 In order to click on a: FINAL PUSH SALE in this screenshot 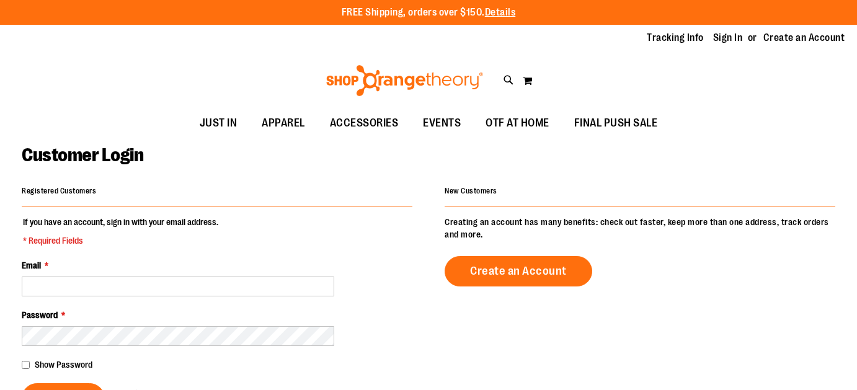, I will do `click(616, 123)`.